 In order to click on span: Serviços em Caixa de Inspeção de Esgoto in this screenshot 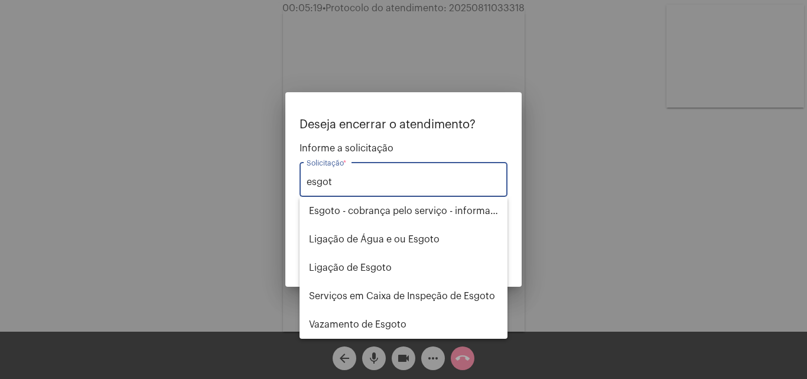, I will do `click(404, 296)`.